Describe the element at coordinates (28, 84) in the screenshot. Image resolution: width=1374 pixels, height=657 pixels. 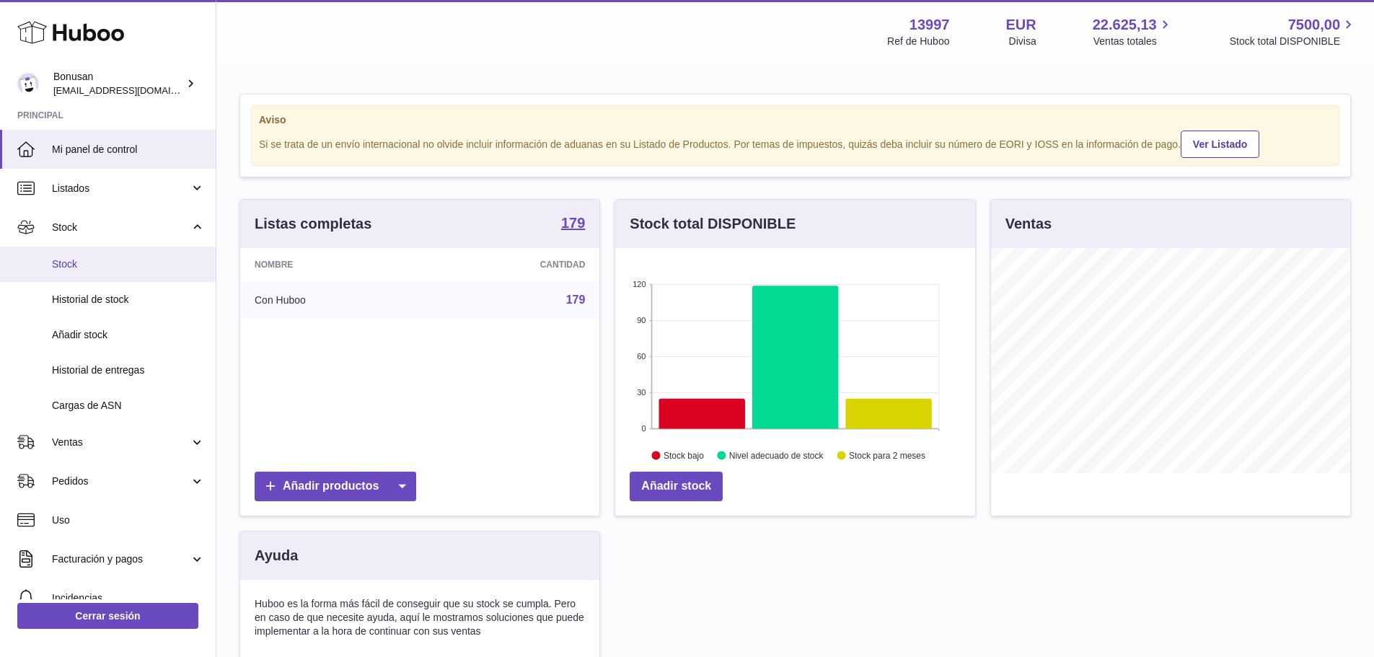
I see `img: info@bonusan.es` at that location.